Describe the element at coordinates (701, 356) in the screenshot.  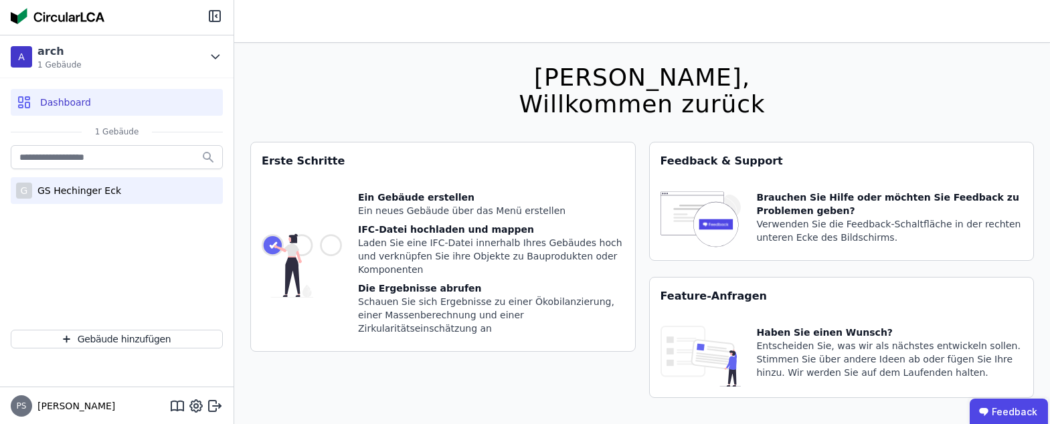
I see `img: feature_request_tile-UiXE1qGU.svg` at that location.